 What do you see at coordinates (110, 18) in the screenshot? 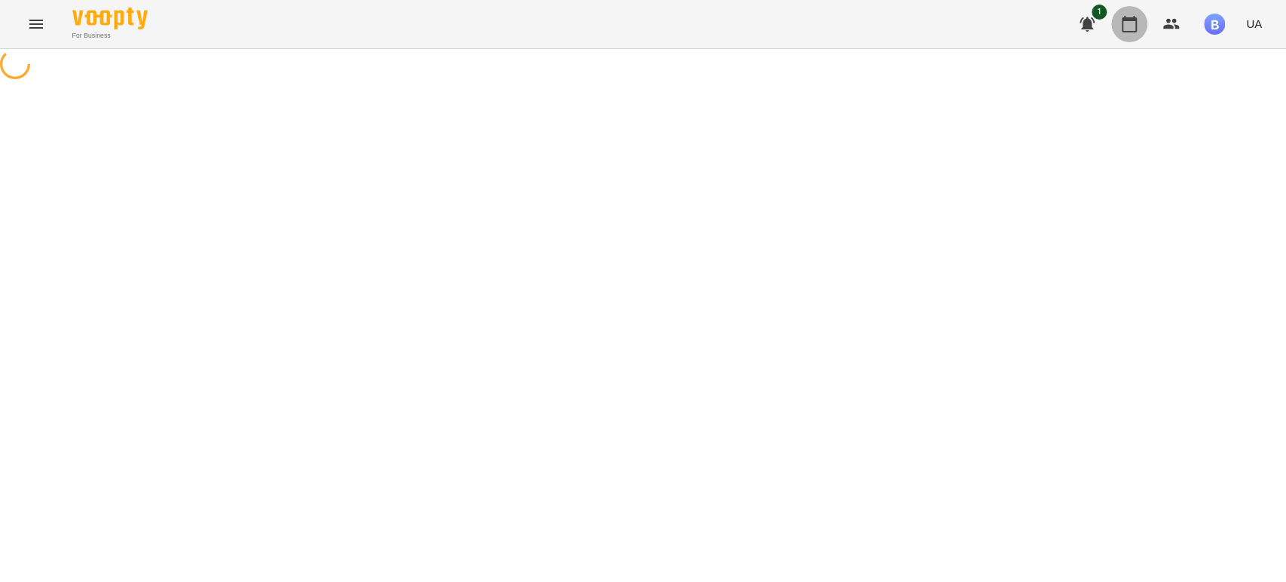
I see `img: Voopty Logo` at bounding box center [110, 18].